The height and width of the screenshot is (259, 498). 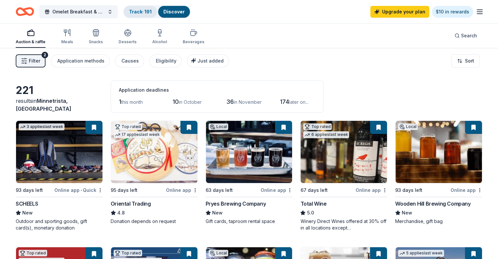 I want to click on span: in November, so click(x=247, y=102).